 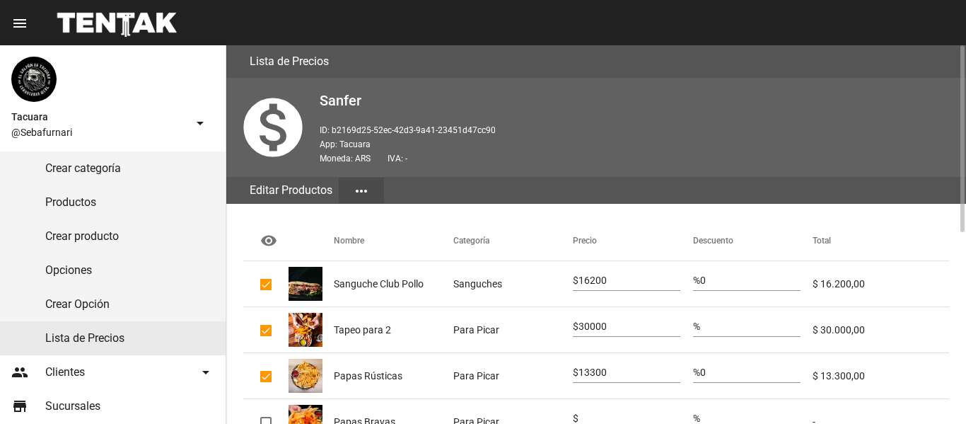 What do you see at coordinates (881, 376) in the screenshot?
I see `mat-cell: $ 13.300,00` at bounding box center [881, 376].